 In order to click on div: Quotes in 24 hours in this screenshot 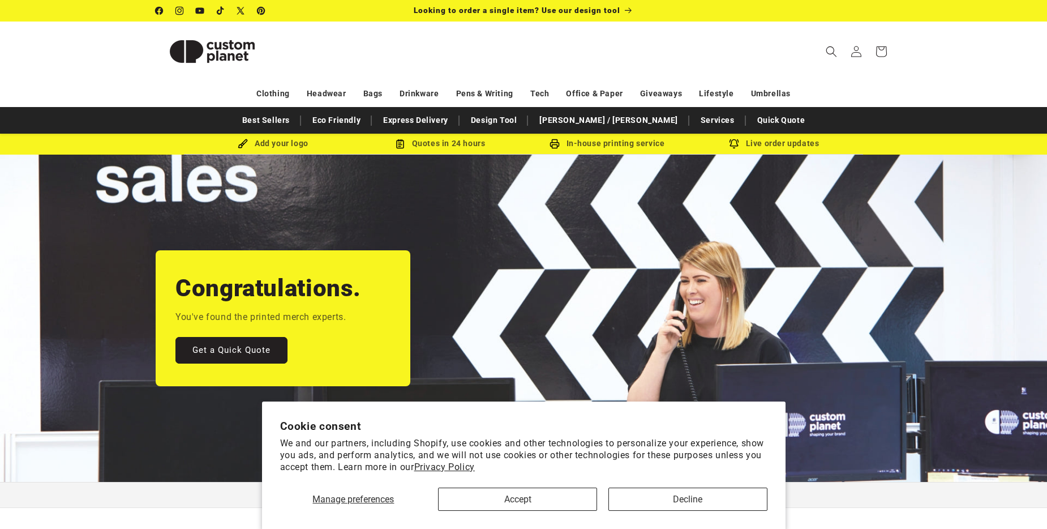, I will do `click(440, 143)`.